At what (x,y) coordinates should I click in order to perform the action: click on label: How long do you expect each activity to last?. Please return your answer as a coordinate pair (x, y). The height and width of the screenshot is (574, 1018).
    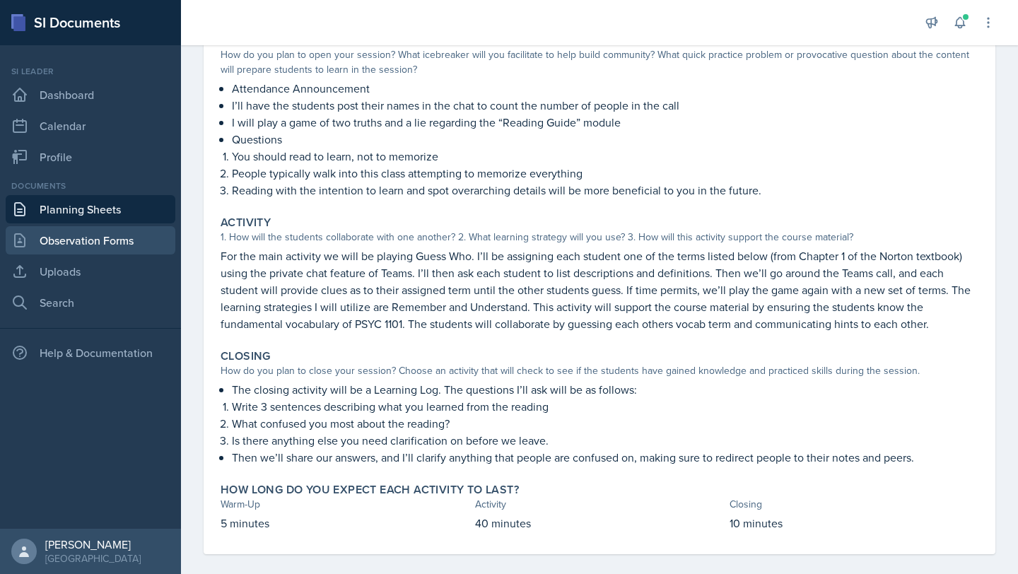
    Looking at the image, I should click on (370, 490).